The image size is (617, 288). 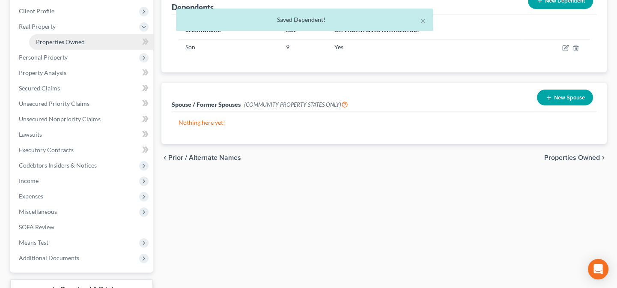 What do you see at coordinates (29, 180) in the screenshot?
I see `span: Income` at bounding box center [29, 180].